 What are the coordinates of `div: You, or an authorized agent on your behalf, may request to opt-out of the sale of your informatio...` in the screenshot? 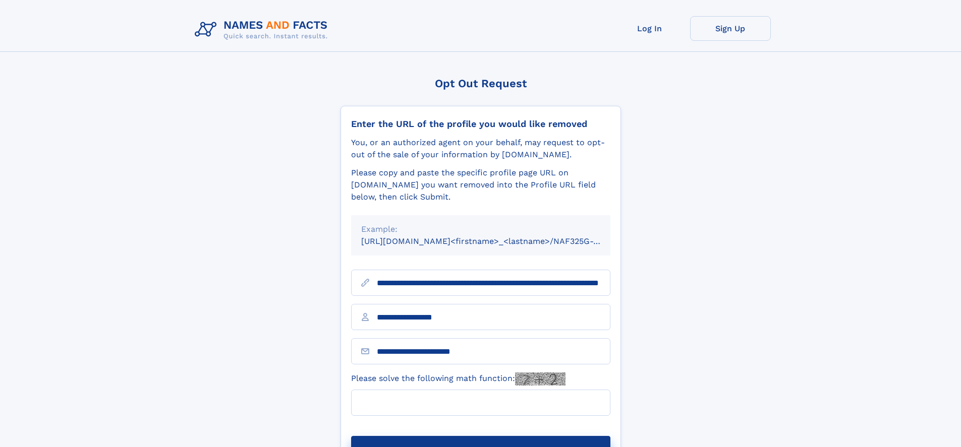 It's located at (481, 149).